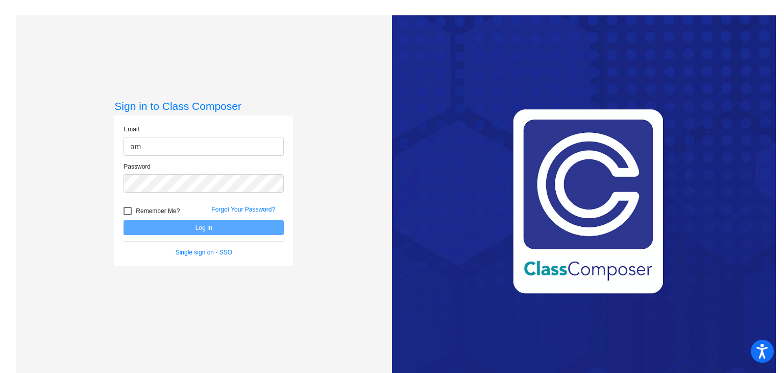 This screenshot has width=784, height=373. Describe the element at coordinates (243, 209) in the screenshot. I see `a: Forgot Your Password?` at that location.